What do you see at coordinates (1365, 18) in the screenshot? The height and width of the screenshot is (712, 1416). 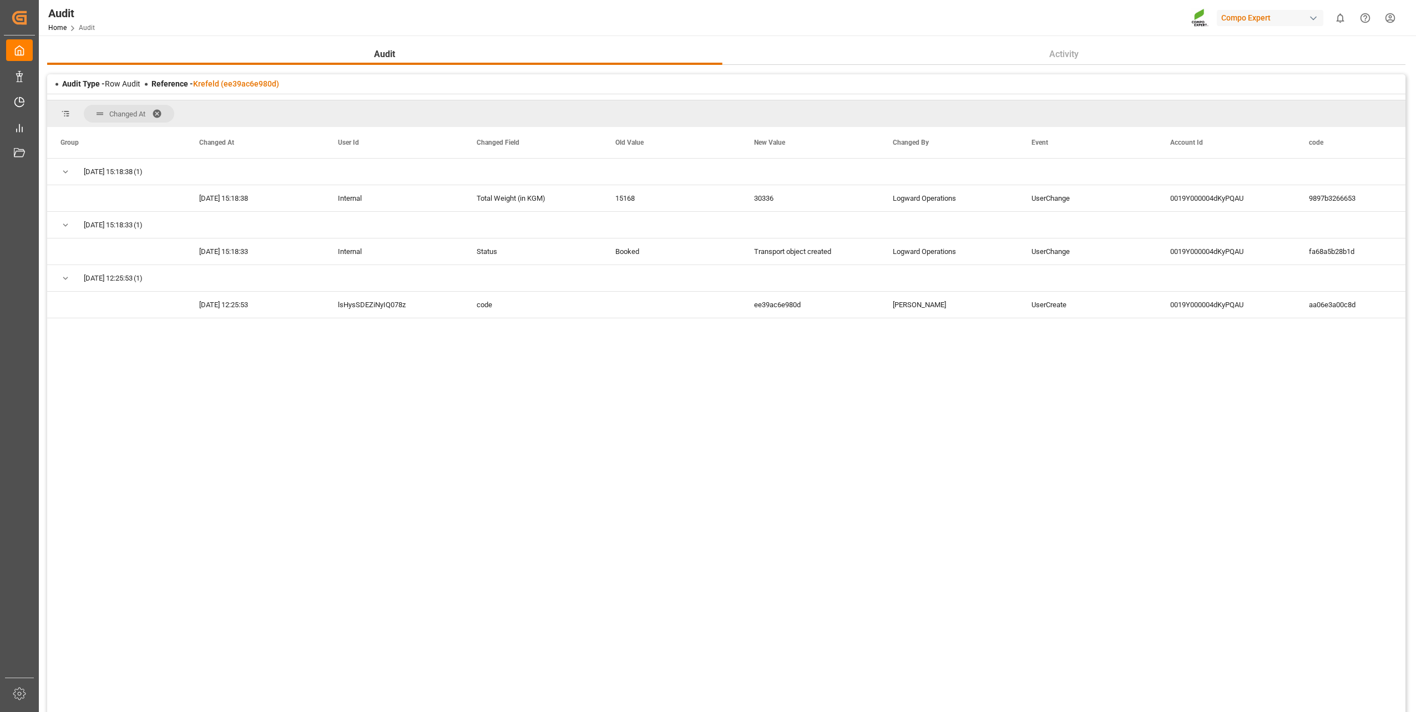 I see `button: Help Center` at bounding box center [1365, 18].